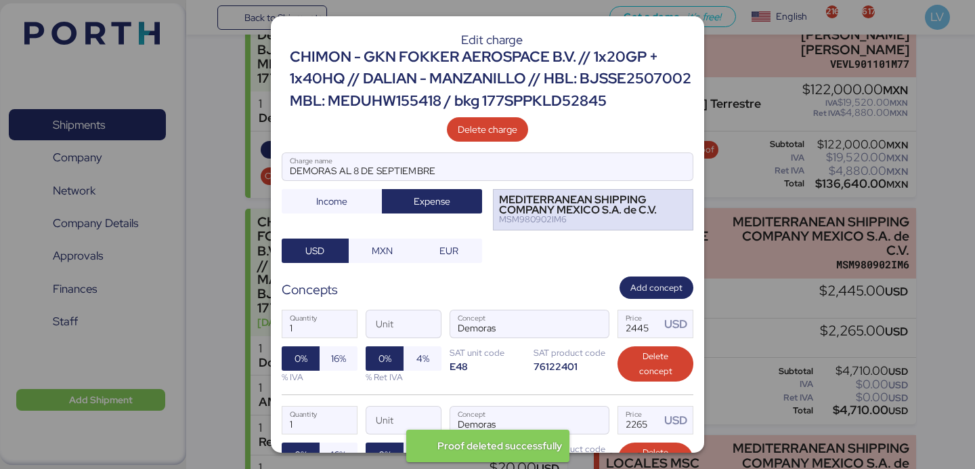 Image resolution: width=975 pixels, height=469 pixels. I want to click on div: 76122401, so click(572, 366).